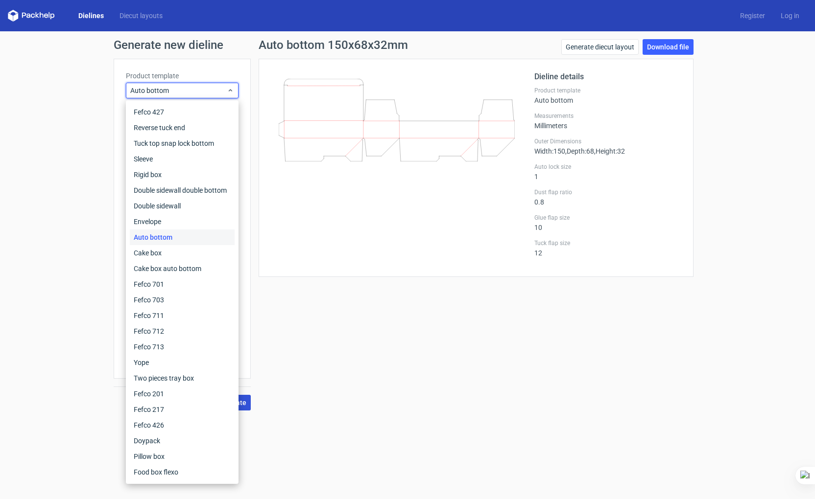  What do you see at coordinates (608, 223) in the screenshot?
I see `div: 10` at bounding box center [608, 223].